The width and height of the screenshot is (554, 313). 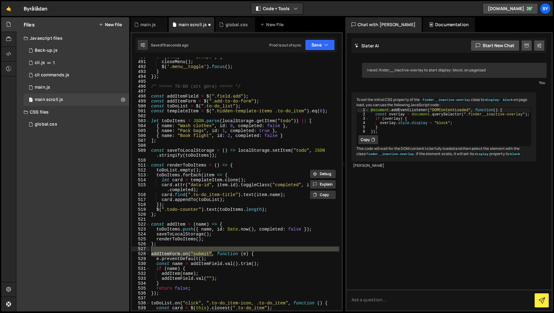 I want to click on div: To set the initial CSS property of the class to on page load, you can use the following JavaScrip..., so click(x=444, y=127).